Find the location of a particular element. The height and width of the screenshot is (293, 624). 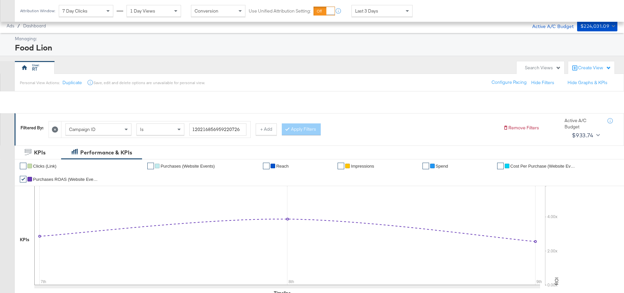

div: Attribution Window: is located at coordinates (38, 11).